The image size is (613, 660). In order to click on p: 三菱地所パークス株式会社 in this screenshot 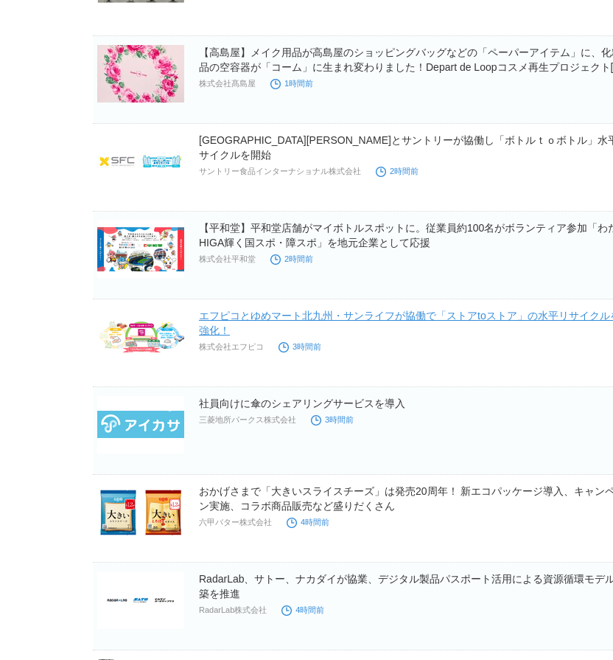, I will do `click(248, 420)`.